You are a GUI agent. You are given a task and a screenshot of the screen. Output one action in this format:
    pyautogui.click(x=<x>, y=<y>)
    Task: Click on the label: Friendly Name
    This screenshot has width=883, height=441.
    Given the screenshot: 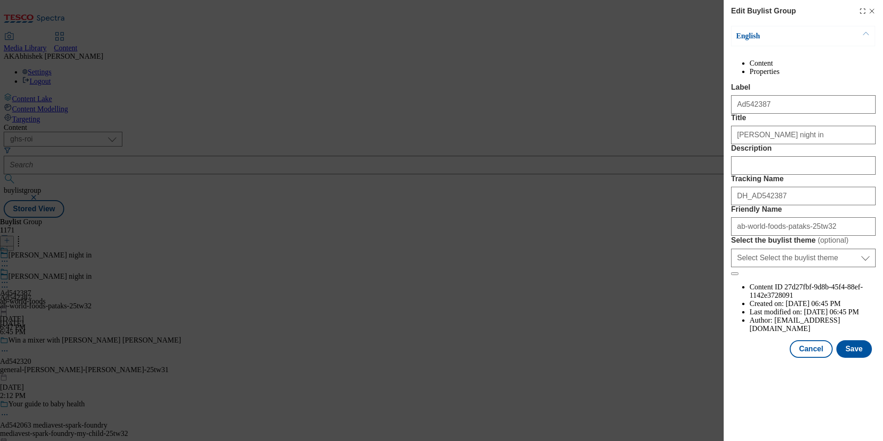 What is the action you would take?
    pyautogui.click(x=803, y=209)
    